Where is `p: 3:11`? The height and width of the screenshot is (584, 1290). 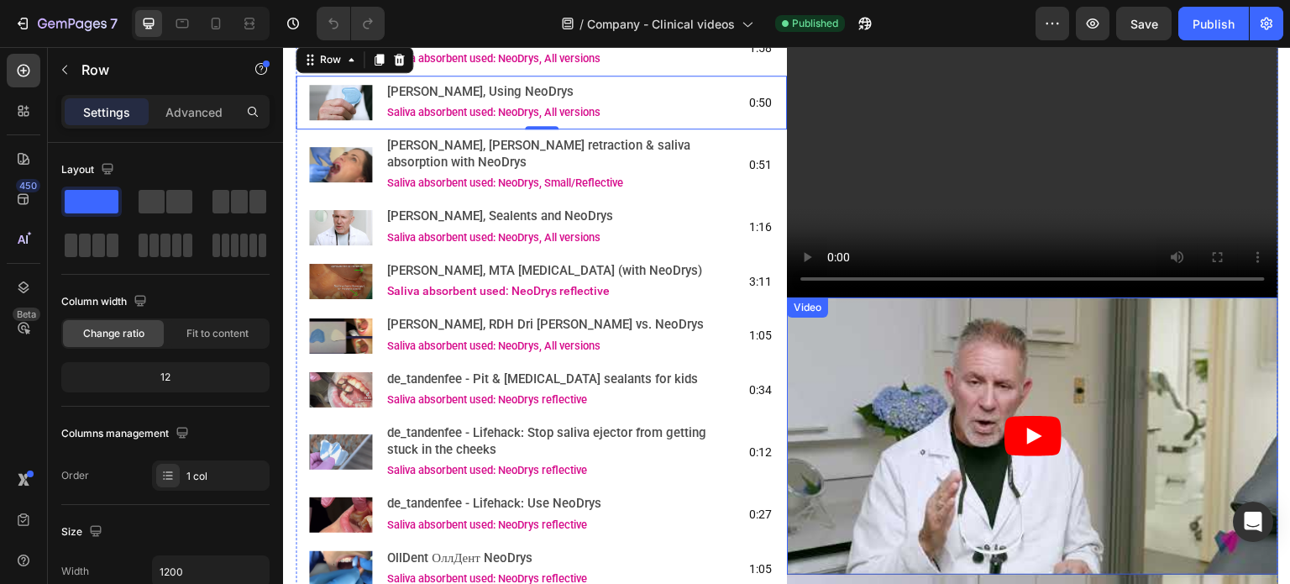
p: 3:11 is located at coordinates (477, 234).